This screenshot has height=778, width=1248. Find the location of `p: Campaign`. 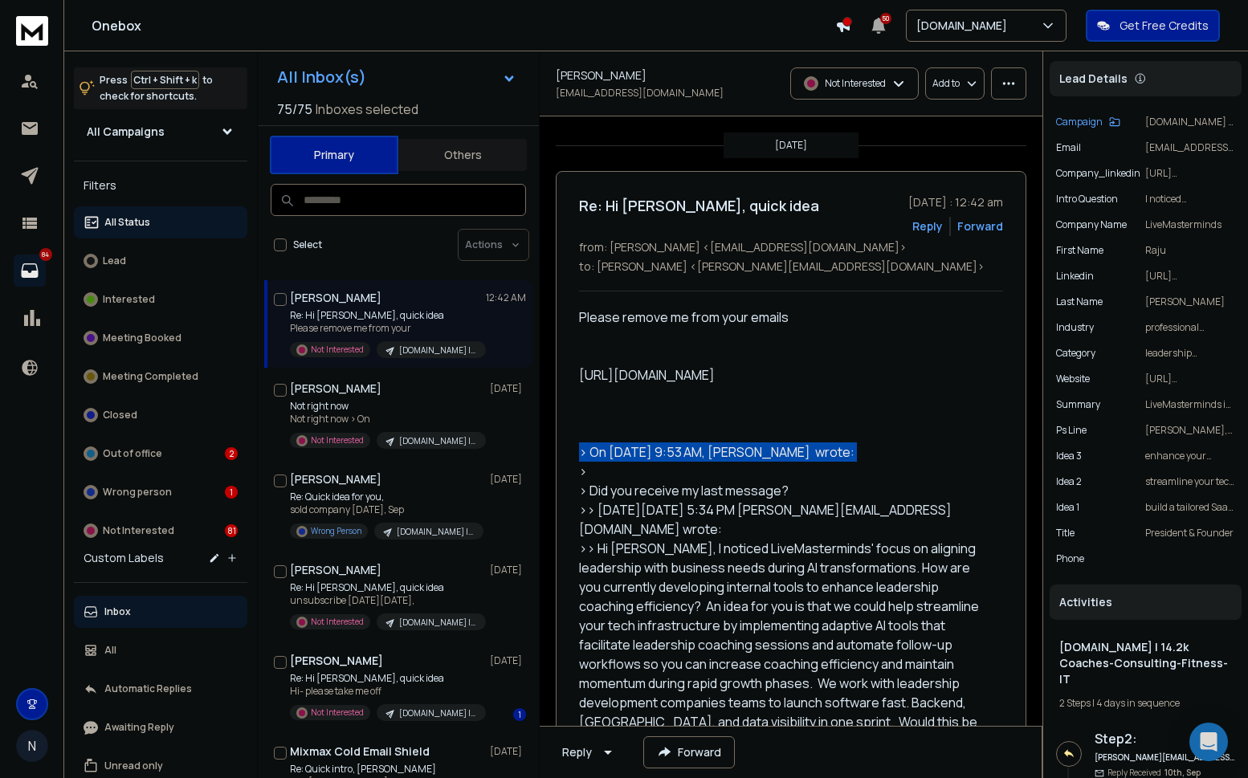

p: Campaign is located at coordinates (1080, 122).